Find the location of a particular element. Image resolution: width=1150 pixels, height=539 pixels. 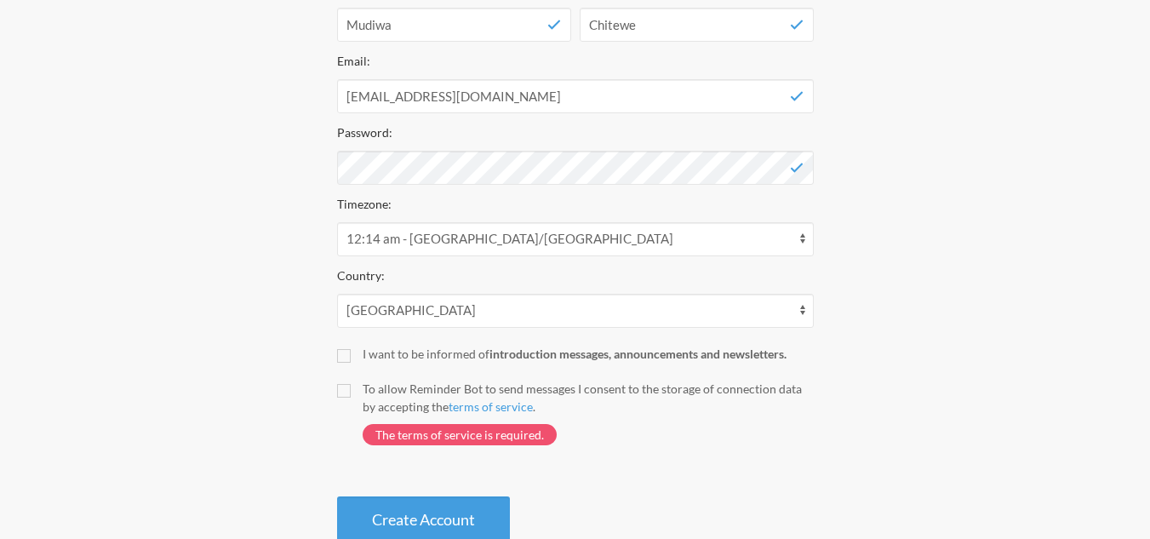

span: The terms of service is required. is located at coordinates (460, 434).